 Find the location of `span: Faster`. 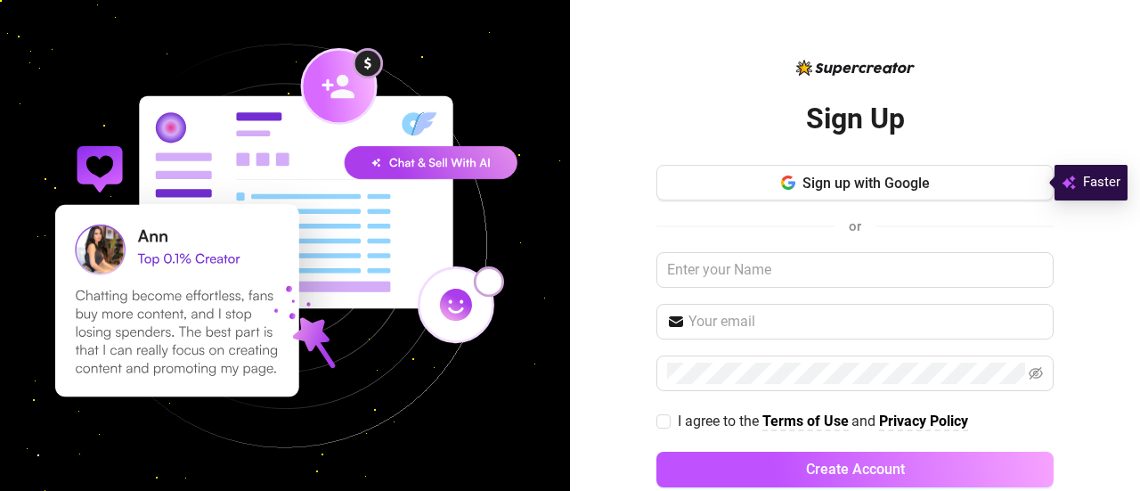

span: Faster is located at coordinates (1102, 183).